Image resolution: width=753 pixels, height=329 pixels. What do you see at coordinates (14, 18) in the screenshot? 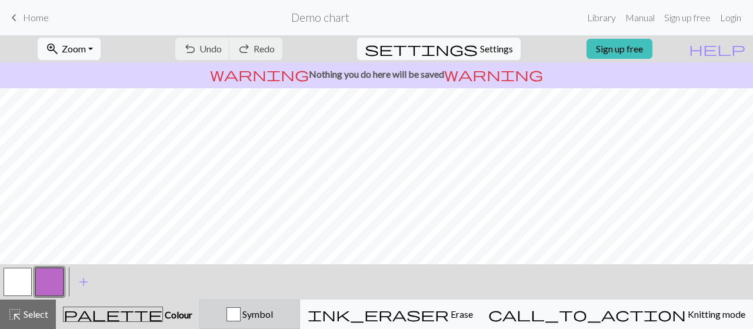
I see `span: keyboard_arrow_left` at bounding box center [14, 18].